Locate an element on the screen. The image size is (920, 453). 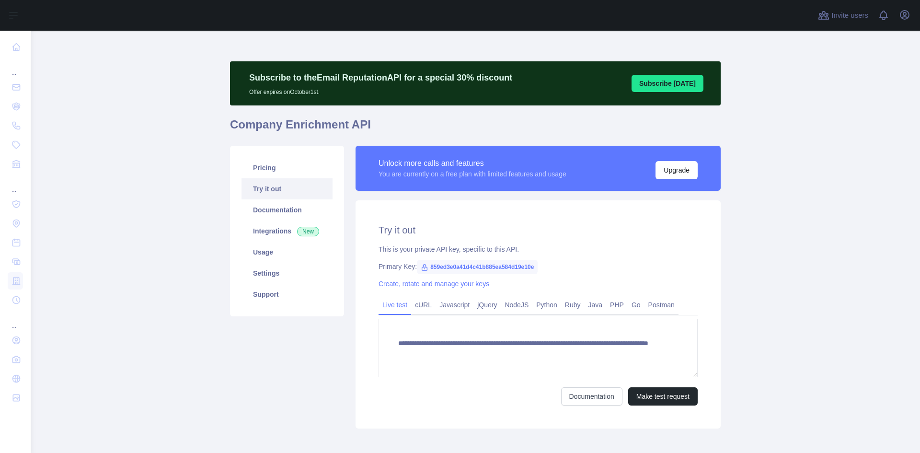
p: Subscribe to the Email Reputation API for a special 30 % discount is located at coordinates (380, 78).